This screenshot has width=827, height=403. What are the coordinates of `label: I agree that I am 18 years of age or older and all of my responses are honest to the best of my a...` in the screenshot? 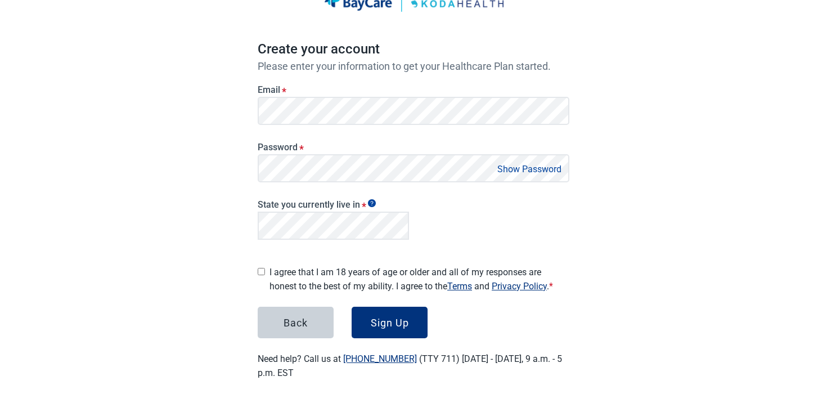 It's located at (419, 279).